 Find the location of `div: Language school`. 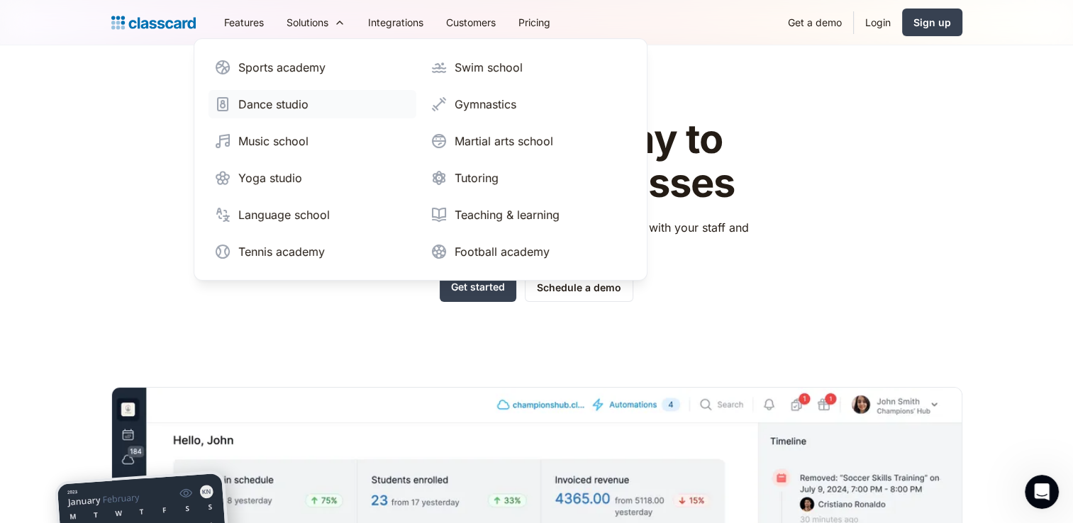

div: Language school is located at coordinates (284, 215).